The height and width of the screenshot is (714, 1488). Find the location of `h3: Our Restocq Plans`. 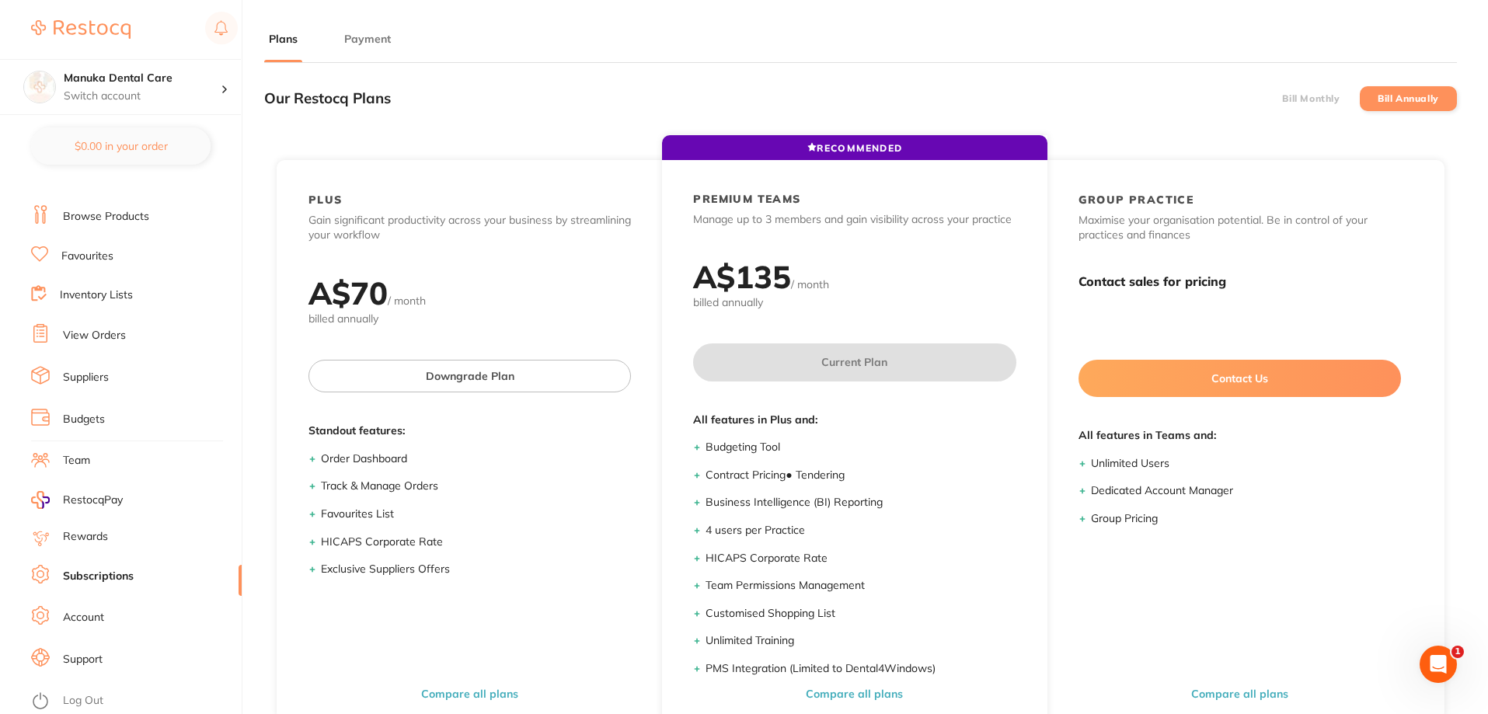

h3: Our Restocq Plans is located at coordinates (327, 99).